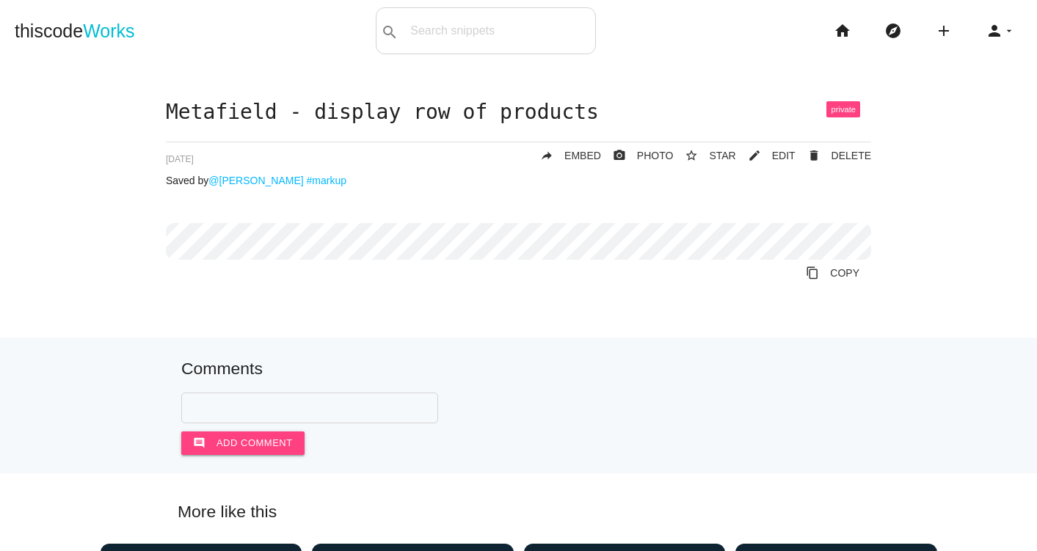 This screenshot has height=551, width=1037. What do you see at coordinates (943, 31) in the screenshot?
I see `i: add` at bounding box center [943, 31].